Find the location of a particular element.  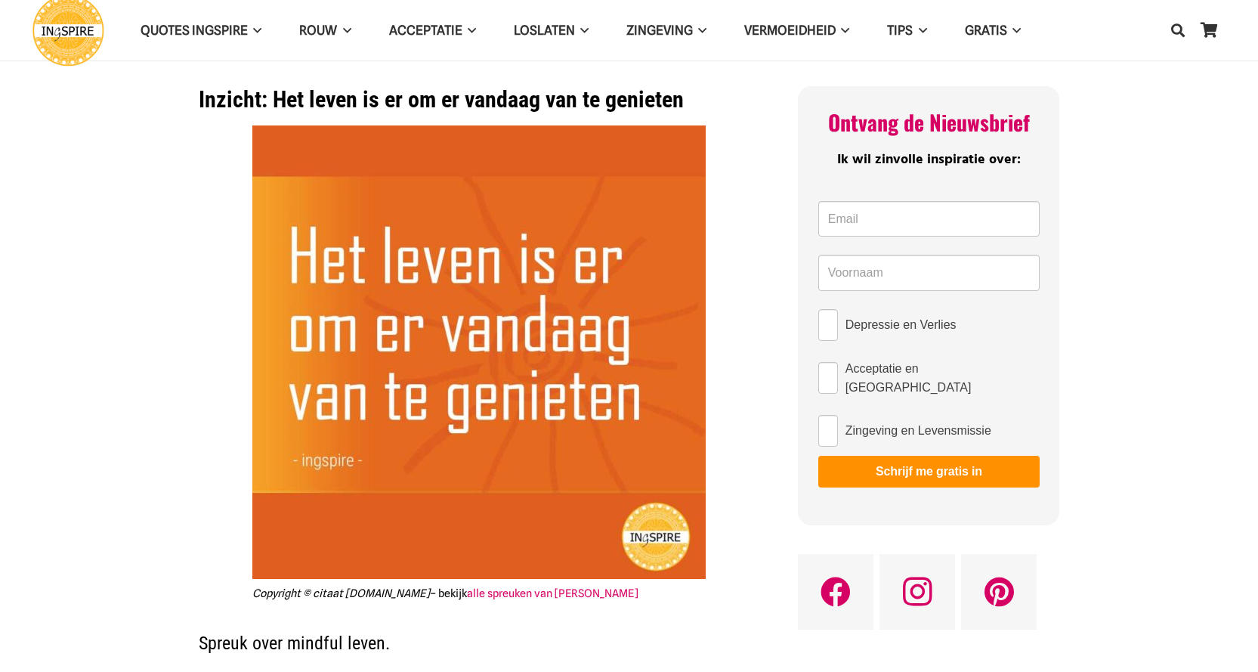

a: VERMOEIDHEIDVERMOEIDHEID Menu is located at coordinates (796, 30).